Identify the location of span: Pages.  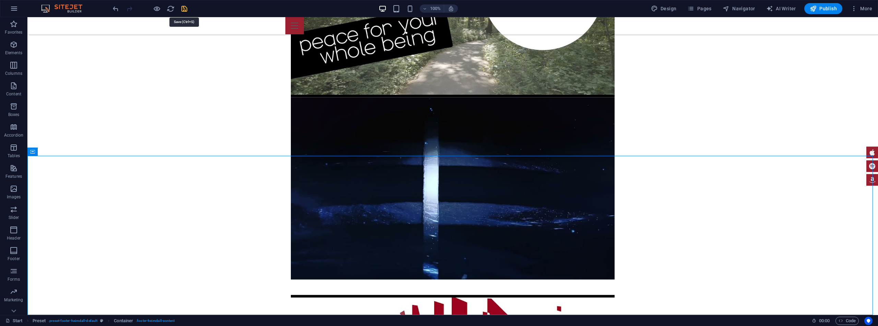
(700, 9).